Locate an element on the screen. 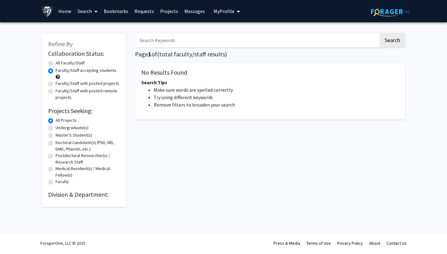  span: Refine By is located at coordinates (60, 44).